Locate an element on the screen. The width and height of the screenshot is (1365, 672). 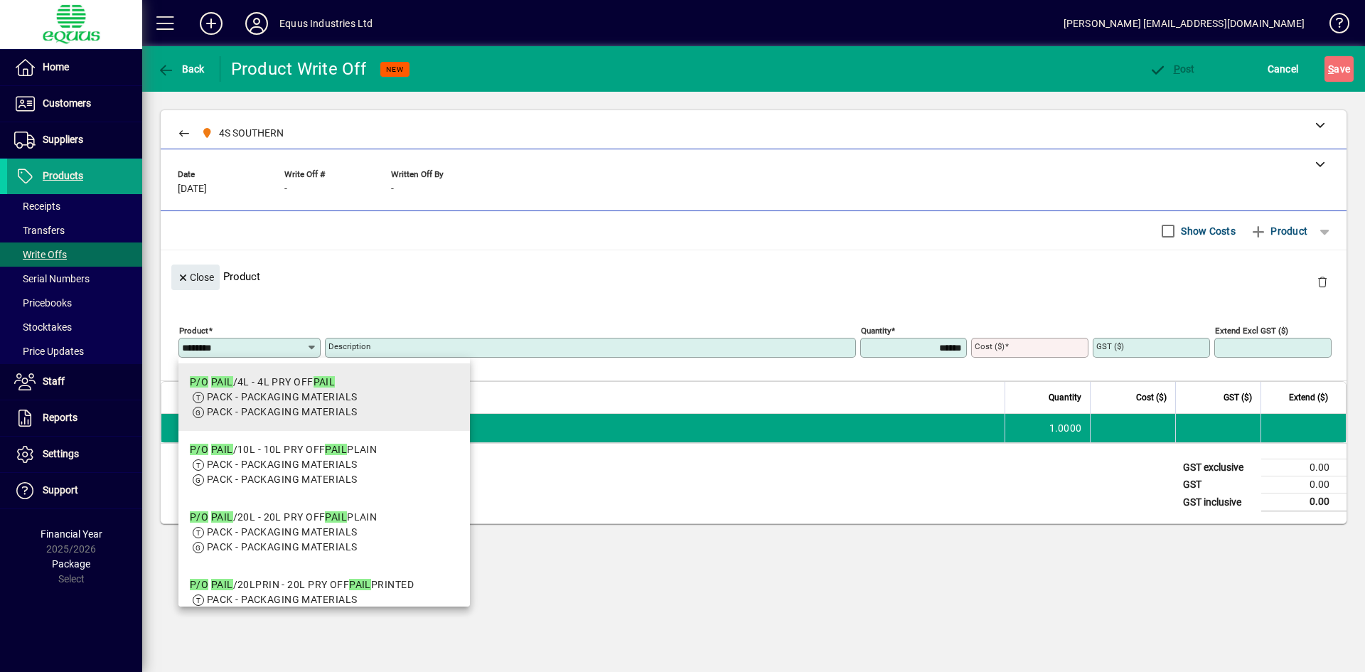
span: Cost ($) is located at coordinates (1151, 398).